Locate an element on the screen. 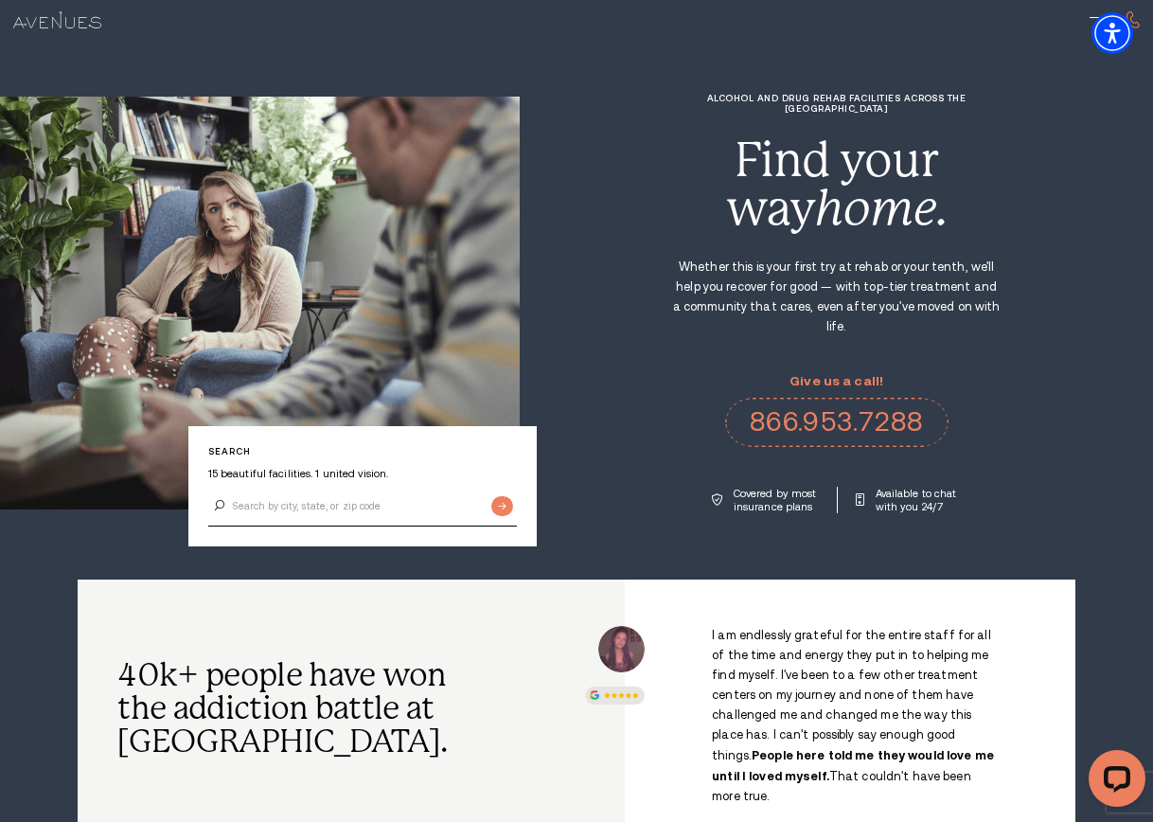 Image resolution: width=1153 pixels, height=822 pixels. strong: People here told me they would love me until I loved myself. is located at coordinates (853, 765).